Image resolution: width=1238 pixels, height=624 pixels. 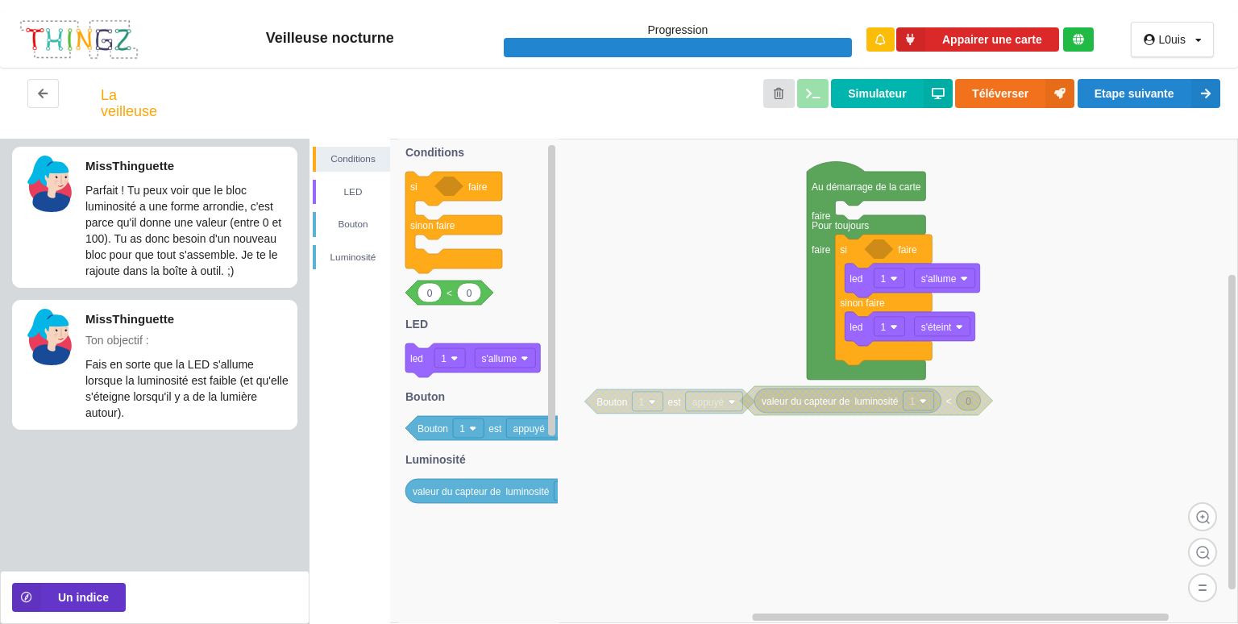 What do you see at coordinates (1015, 93) in the screenshot?
I see `button: Téléverser` at bounding box center [1015, 93].